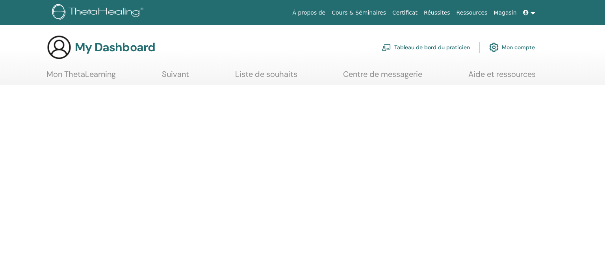 The image size is (605, 274). I want to click on a: Cours & Séminaires, so click(359, 13).